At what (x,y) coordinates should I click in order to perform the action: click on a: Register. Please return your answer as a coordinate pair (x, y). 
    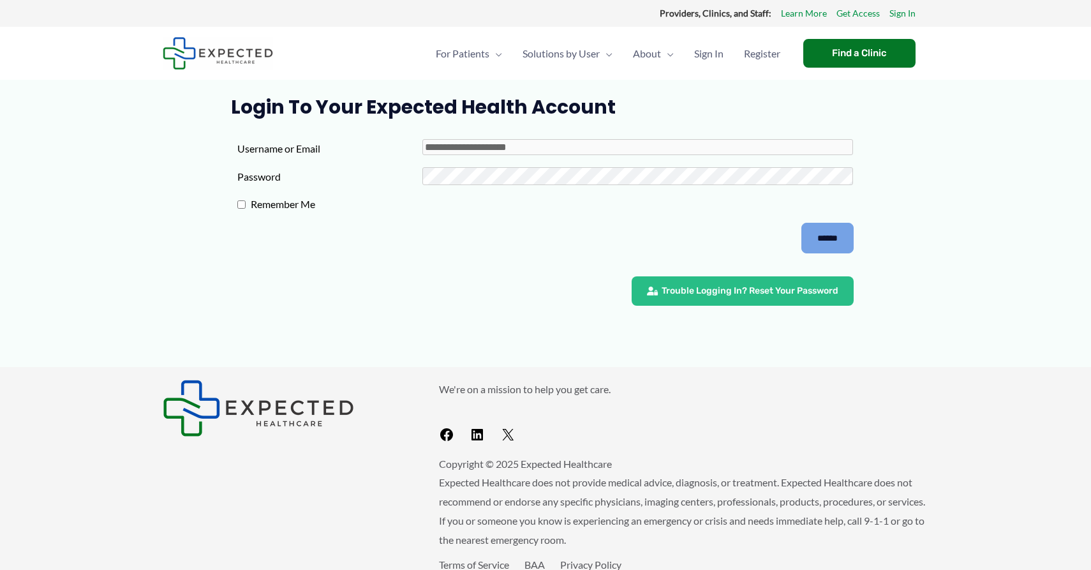
    Looking at the image, I should click on (762, 54).